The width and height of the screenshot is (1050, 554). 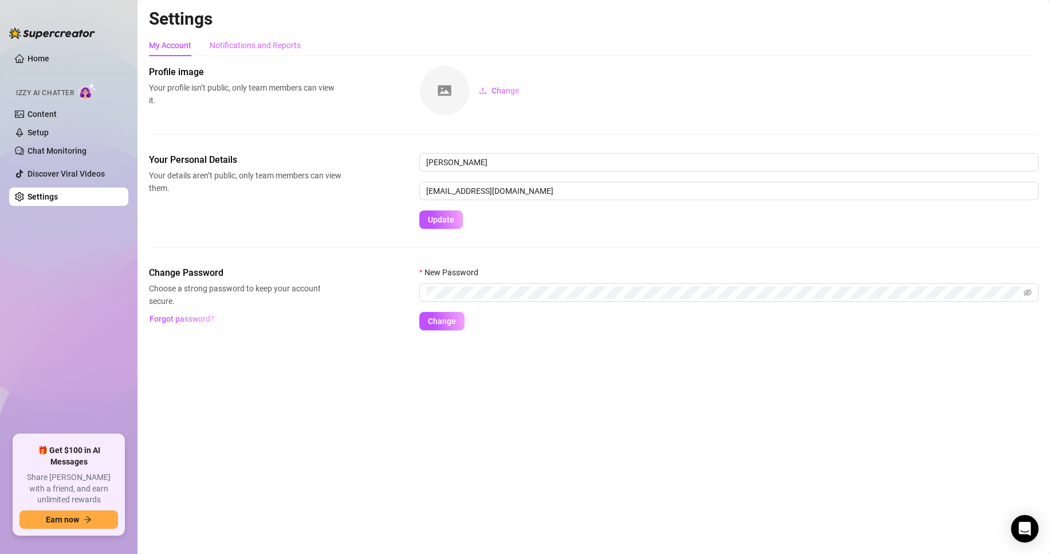 I want to click on span: Izzy AI Chatter, so click(x=45, y=93).